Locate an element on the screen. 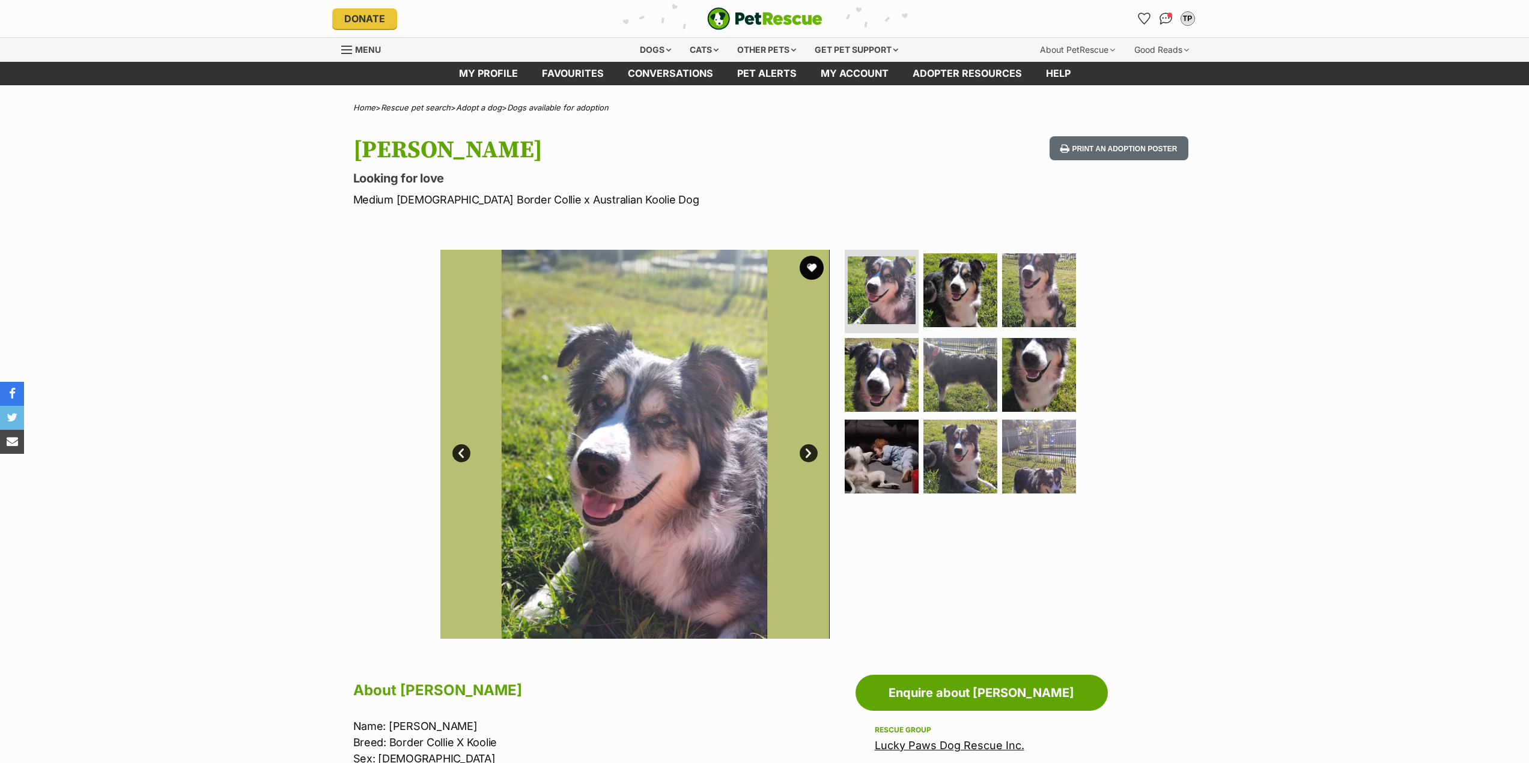 The image size is (1529, 763). button: favourite is located at coordinates (811, 268).